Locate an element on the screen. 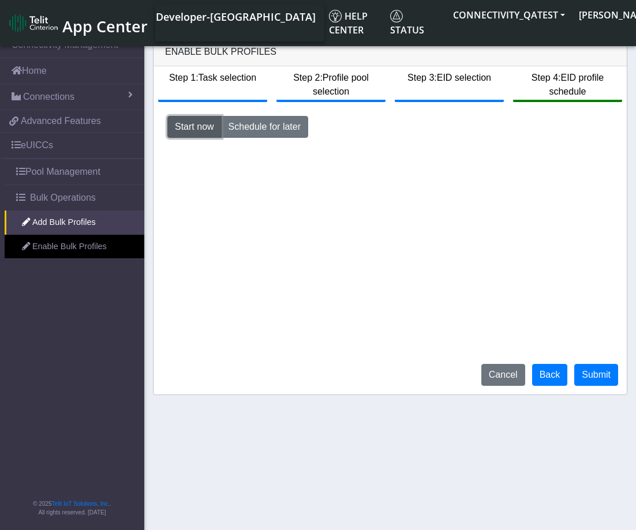  span: Connections is located at coordinates (48, 97).